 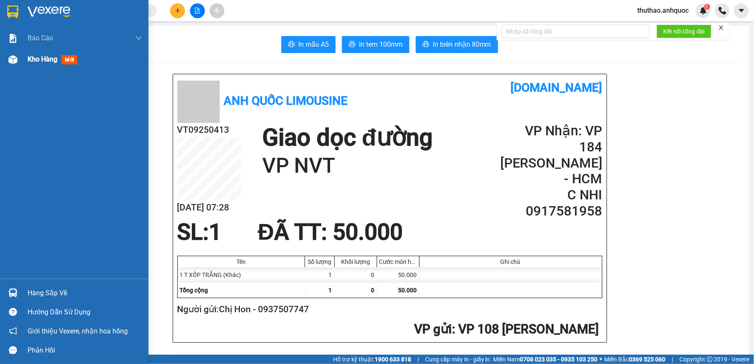 What do you see at coordinates (373, 290) in the screenshot?
I see `span: 0` at bounding box center [373, 290].